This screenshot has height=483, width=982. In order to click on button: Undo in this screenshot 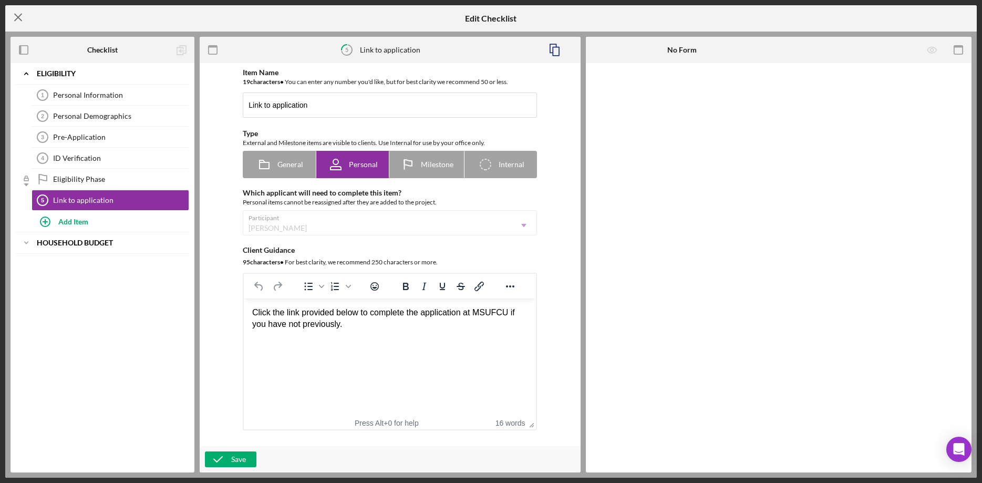, I will do `click(259, 286)`.